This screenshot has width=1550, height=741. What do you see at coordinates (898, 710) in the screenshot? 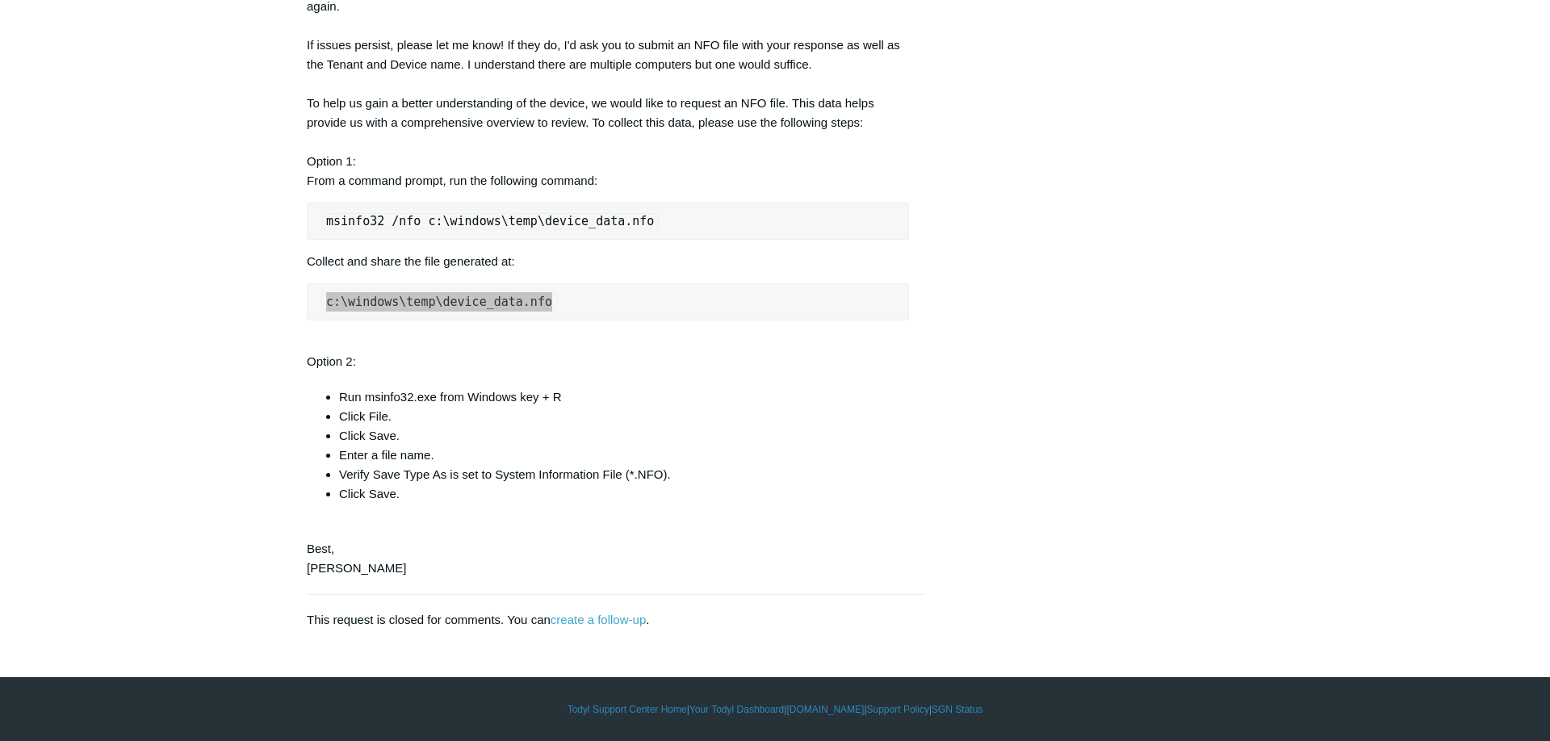
I see `a: Support Policy` at bounding box center [898, 710].